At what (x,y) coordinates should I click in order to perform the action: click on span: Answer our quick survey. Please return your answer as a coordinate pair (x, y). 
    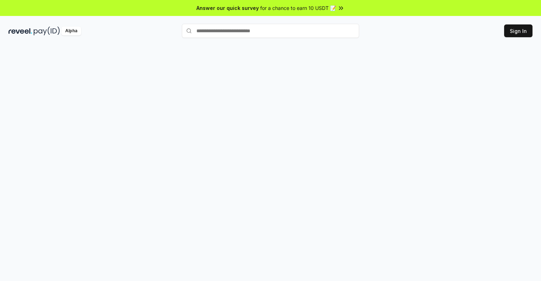
    Looking at the image, I should click on (228, 8).